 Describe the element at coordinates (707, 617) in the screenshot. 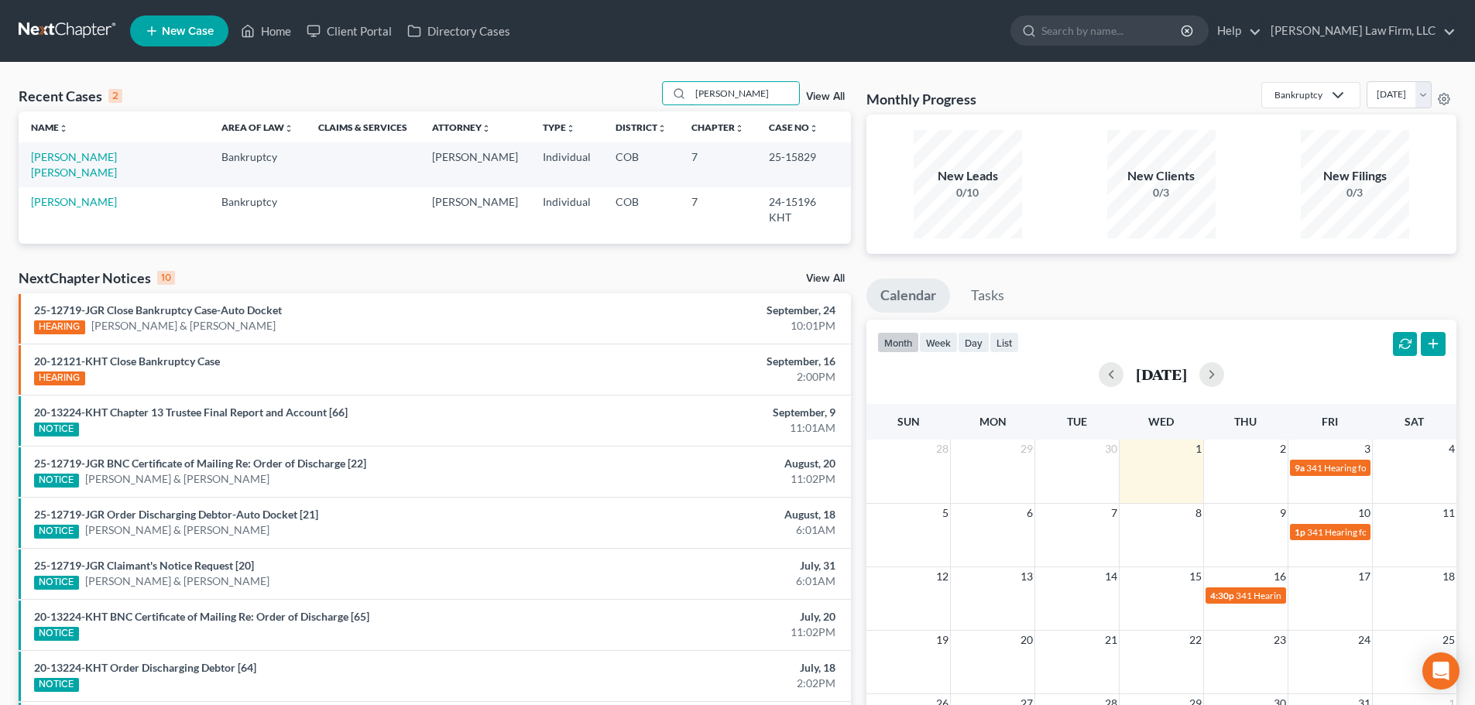

I see `div: July, 20` at that location.